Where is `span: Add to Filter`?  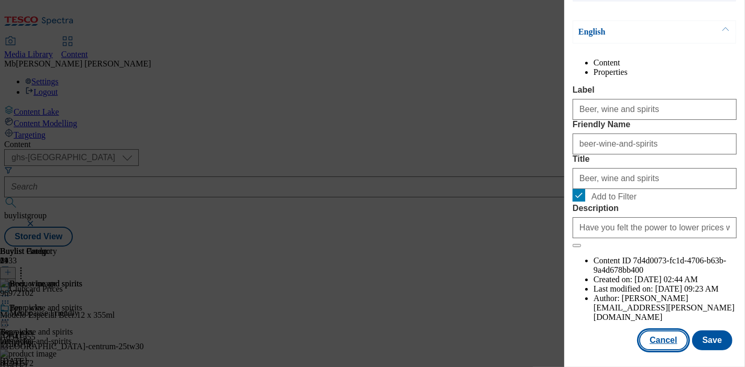 span: Add to Filter is located at coordinates (614, 197).